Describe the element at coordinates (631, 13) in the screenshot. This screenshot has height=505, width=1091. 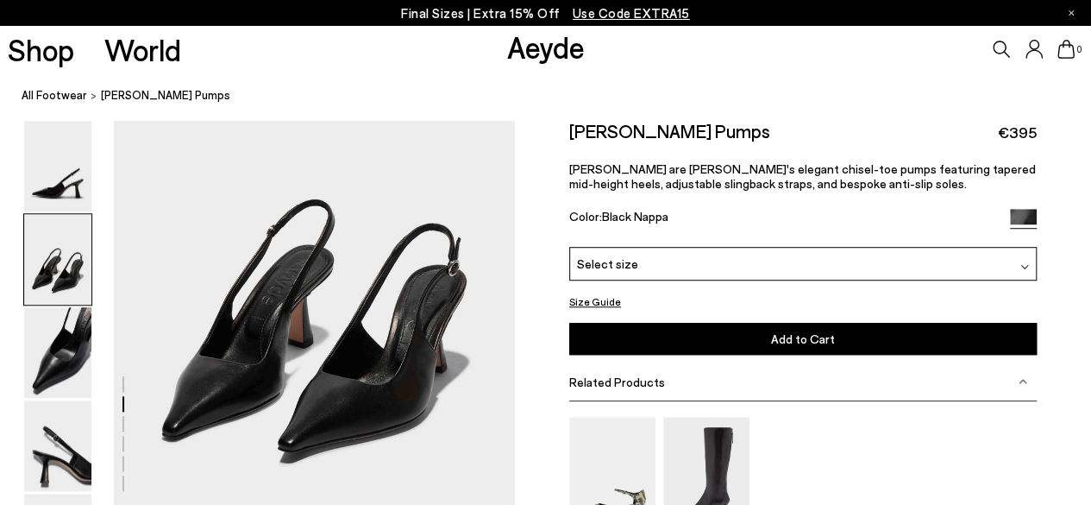
I see `span: Navigate to /collections/ss25-final-sizes` at that location.